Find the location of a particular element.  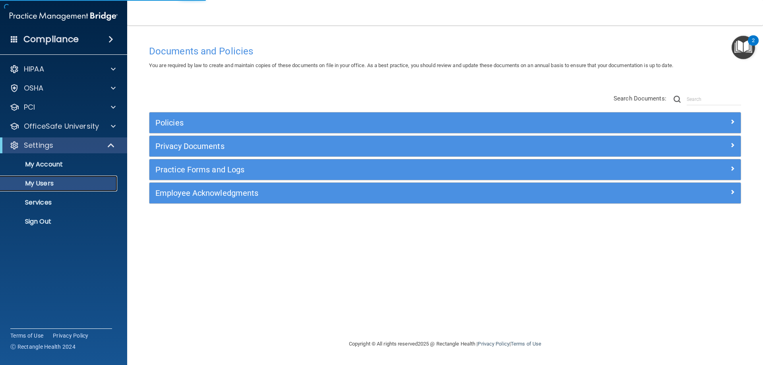

h5: Employee Acknowledgments is located at coordinates (371, 193).